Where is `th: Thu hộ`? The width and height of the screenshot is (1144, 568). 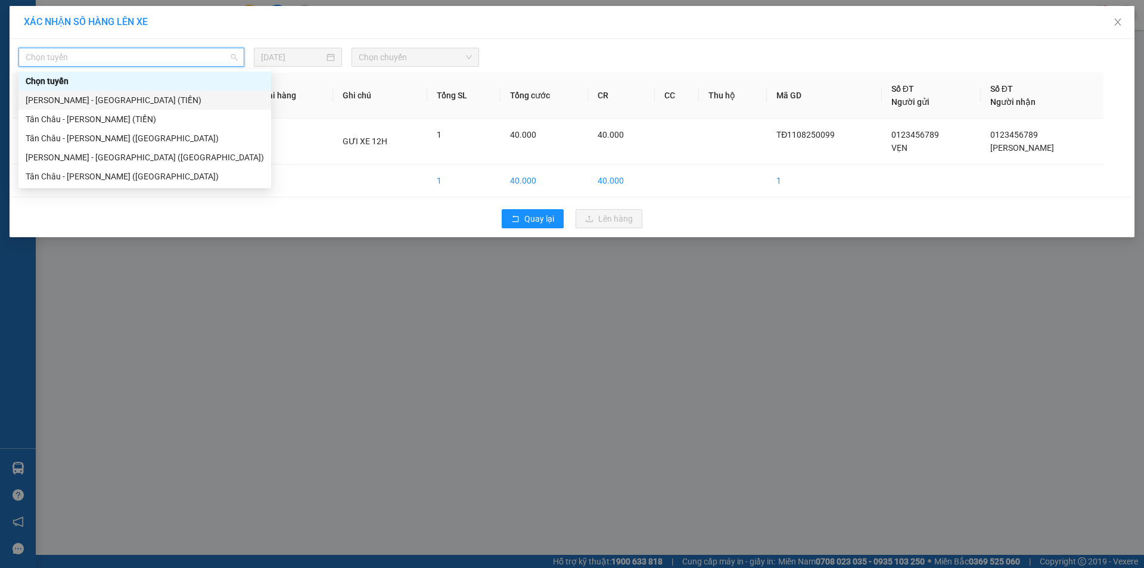 th: Thu hộ is located at coordinates (733, 95).